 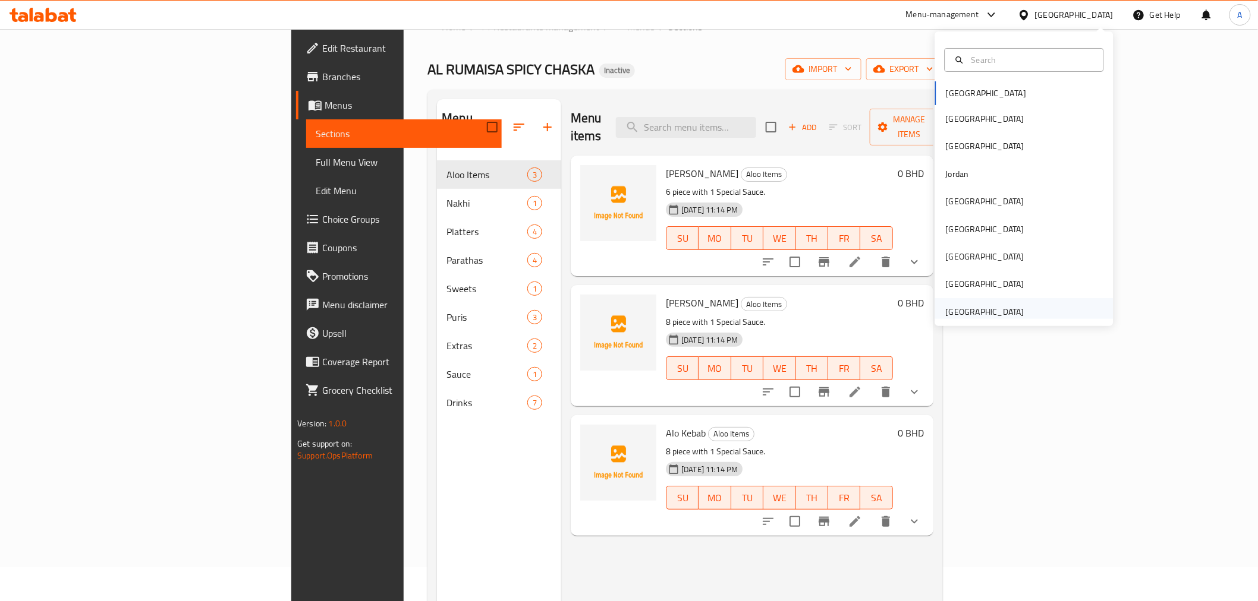 What do you see at coordinates (634, 27) in the screenshot?
I see `a: Menus` at bounding box center [634, 27].